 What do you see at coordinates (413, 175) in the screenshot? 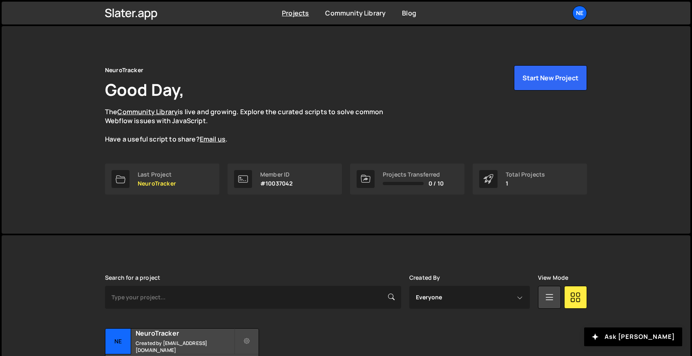
I see `div: Projects Transferred` at bounding box center [413, 175].